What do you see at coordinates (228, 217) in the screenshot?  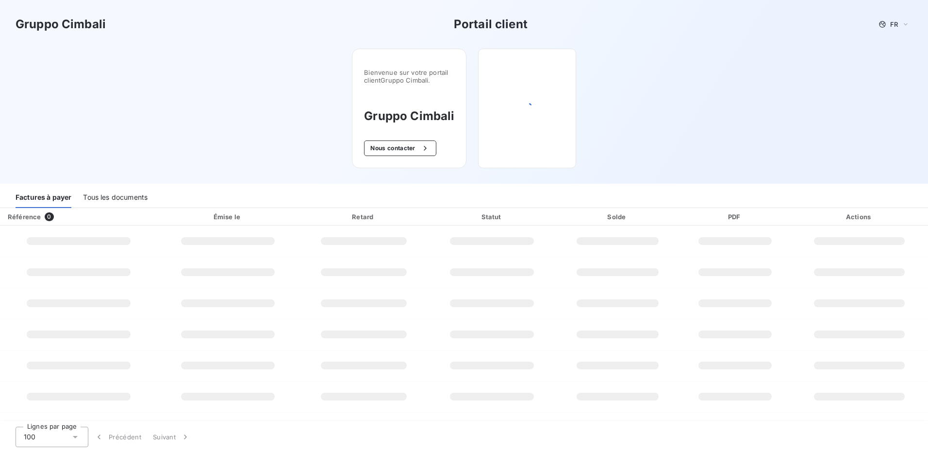 I see `div: Émise le` at bounding box center [228, 217].